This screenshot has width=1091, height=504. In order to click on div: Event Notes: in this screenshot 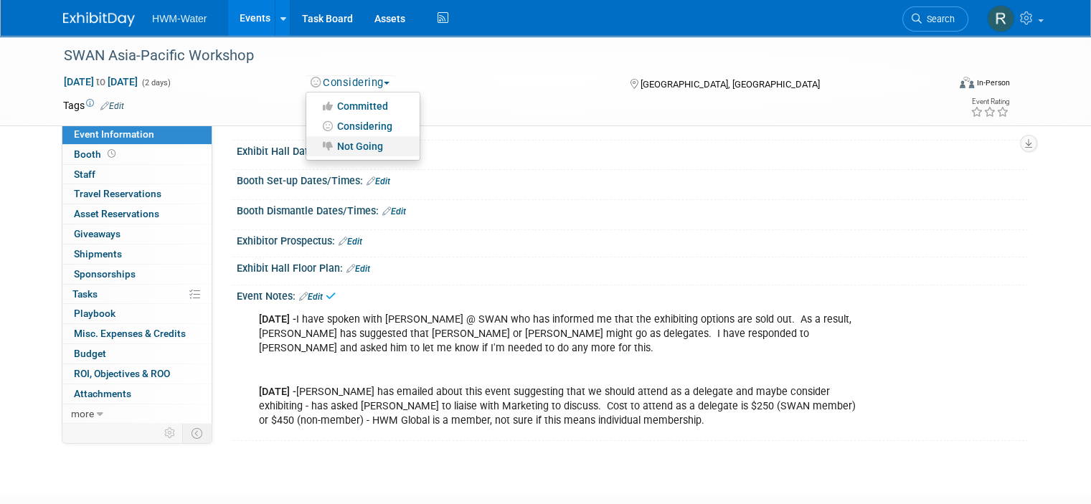, I will do `click(632, 295)`.